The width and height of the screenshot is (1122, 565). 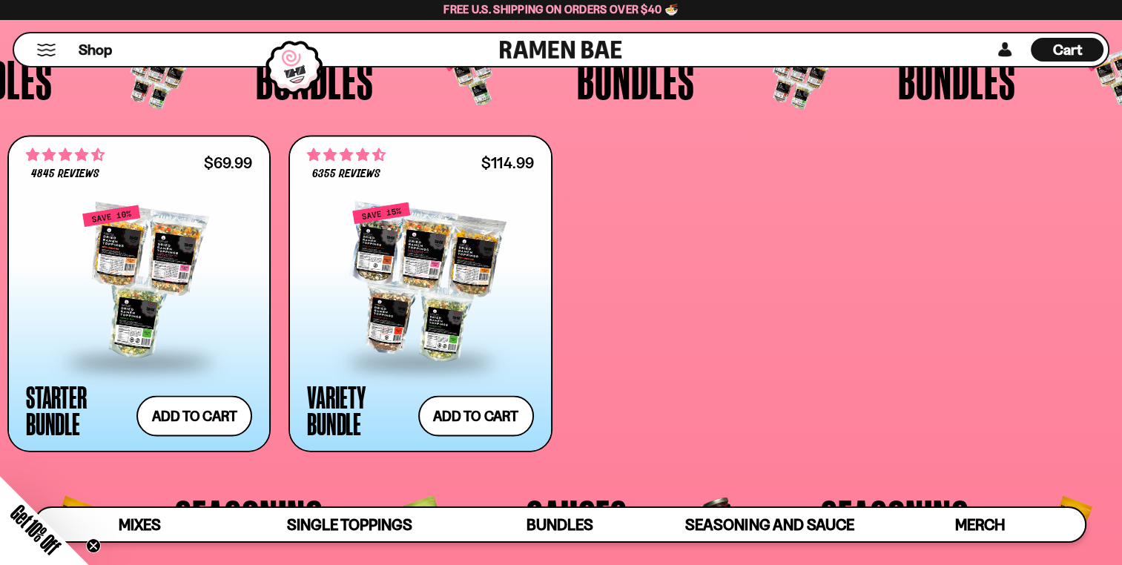 I want to click on span: Sauces, so click(x=577, y=519).